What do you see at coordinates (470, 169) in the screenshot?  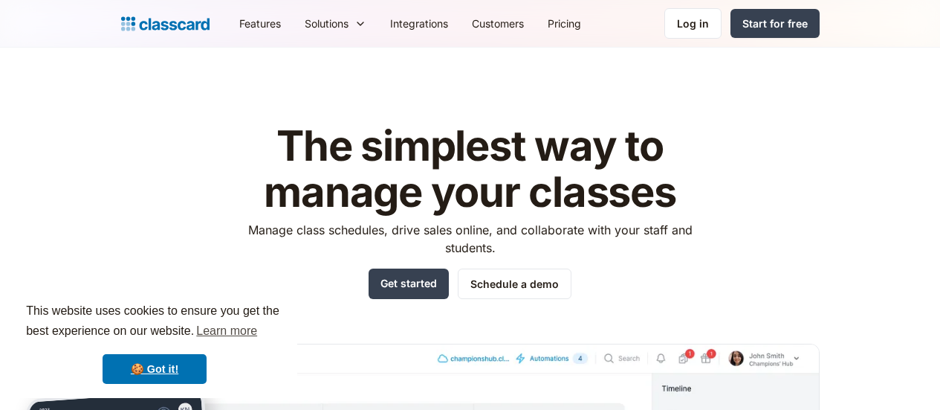 I see `h1: The simplest way to manage your classes` at bounding box center [470, 169].